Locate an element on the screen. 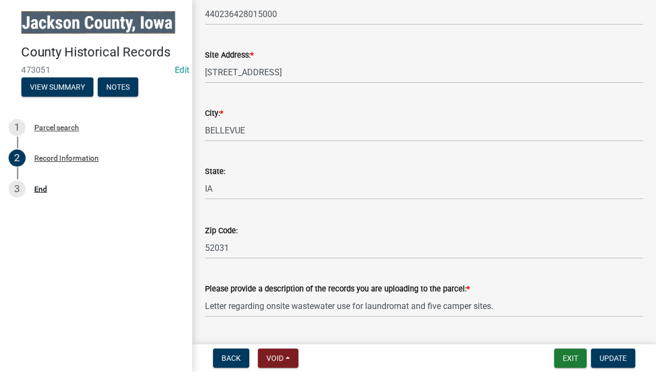 The height and width of the screenshot is (372, 656). button: View Summary is located at coordinates (57, 87).